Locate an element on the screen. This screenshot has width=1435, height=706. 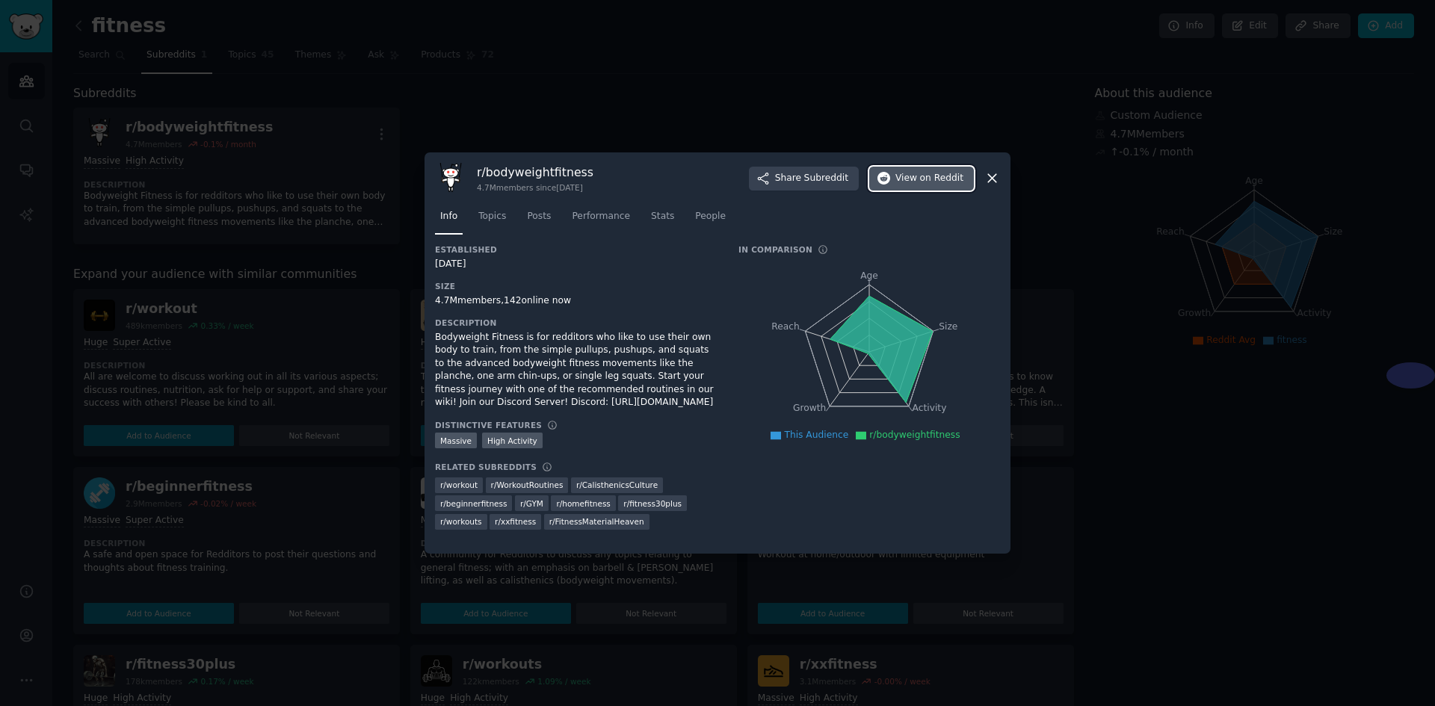
span: r/ GYM is located at coordinates (531, 504).